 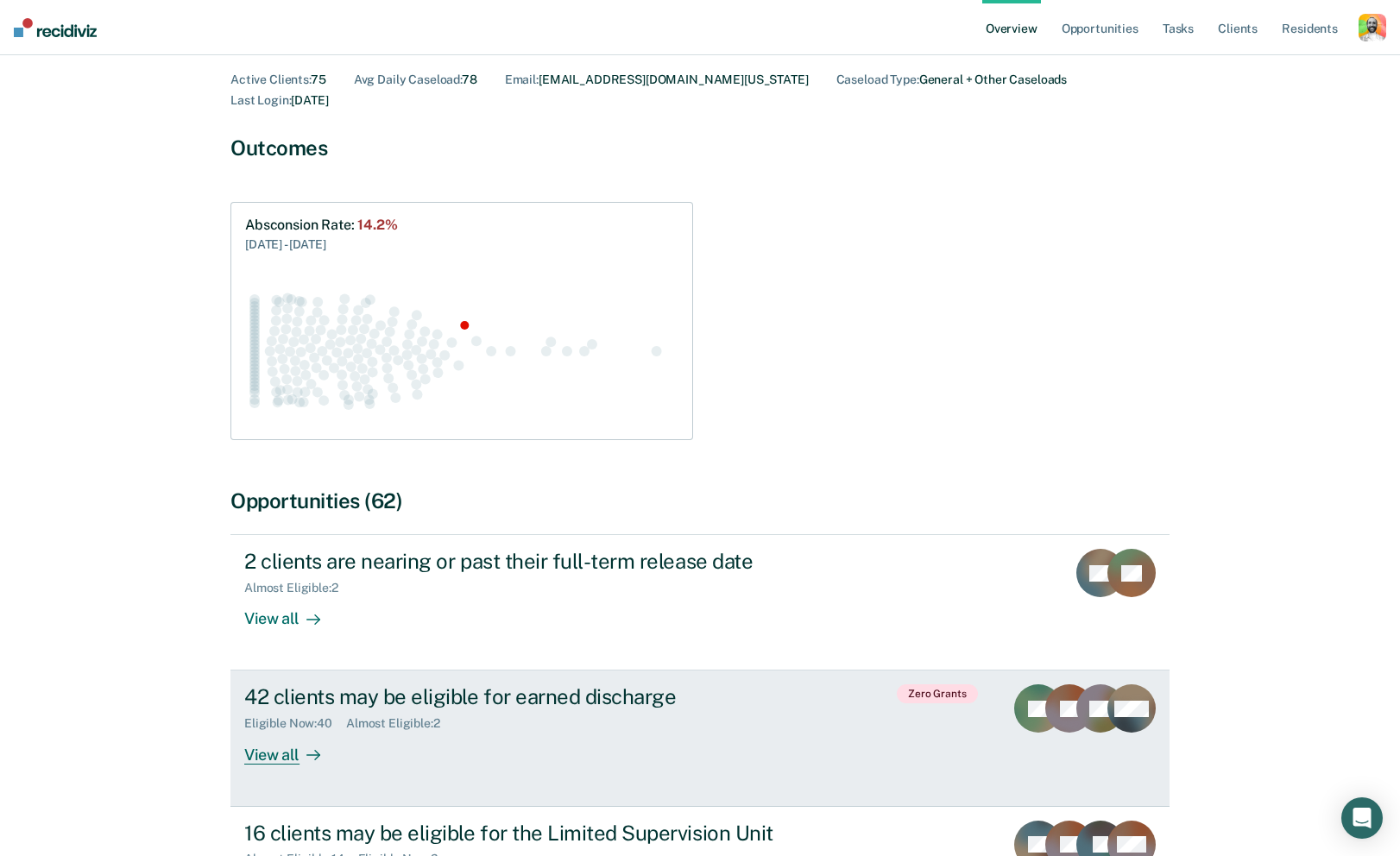 I want to click on div: Outcomes, so click(x=700, y=147).